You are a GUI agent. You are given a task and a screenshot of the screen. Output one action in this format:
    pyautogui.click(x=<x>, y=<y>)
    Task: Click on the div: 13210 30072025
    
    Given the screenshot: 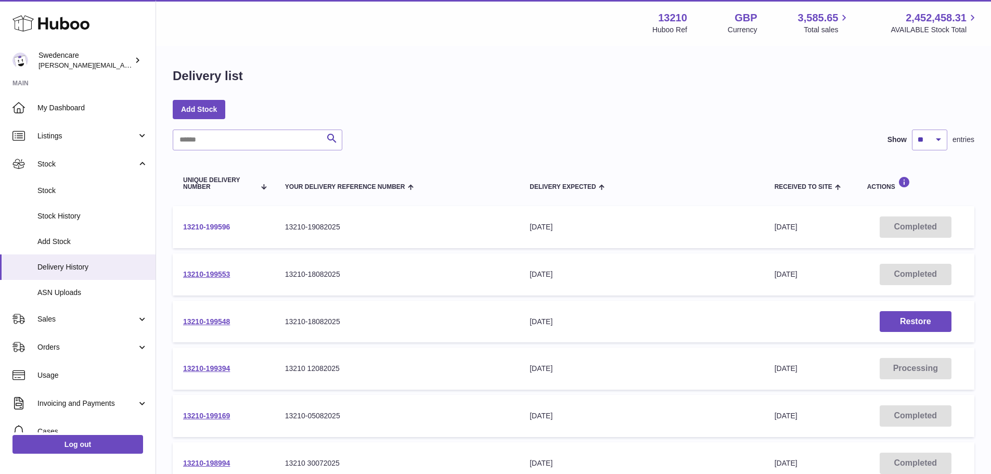 What is the action you would take?
    pyautogui.click(x=397, y=463)
    